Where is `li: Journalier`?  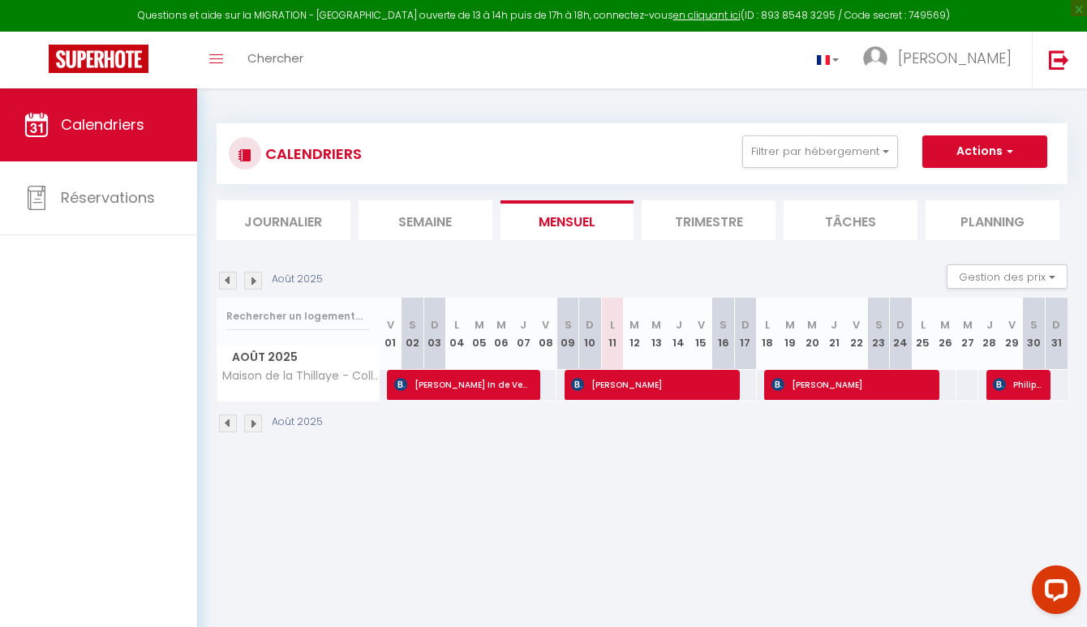 li: Journalier is located at coordinates (283, 220).